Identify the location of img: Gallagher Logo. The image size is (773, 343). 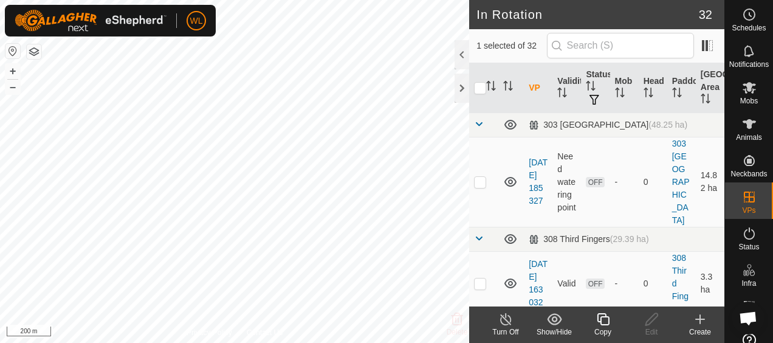
(91, 21).